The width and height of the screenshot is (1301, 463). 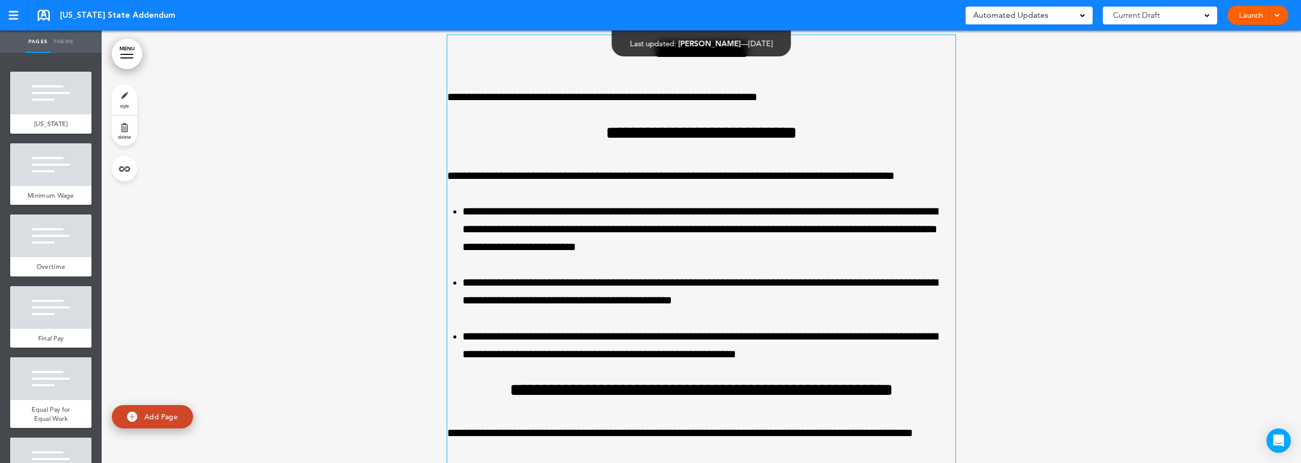 What do you see at coordinates (51, 195) in the screenshot?
I see `span: Minimum Wage` at bounding box center [51, 195].